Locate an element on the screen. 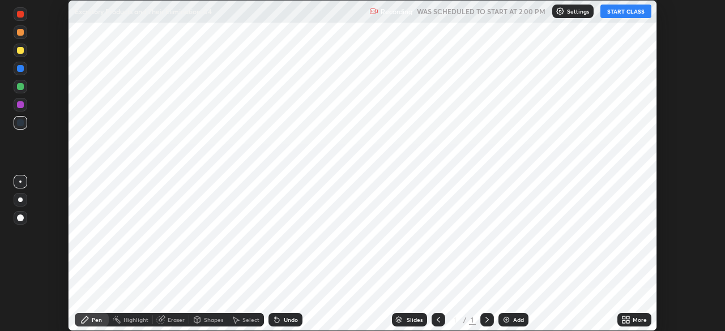 The height and width of the screenshot is (331, 725). div: More is located at coordinates (639, 320).